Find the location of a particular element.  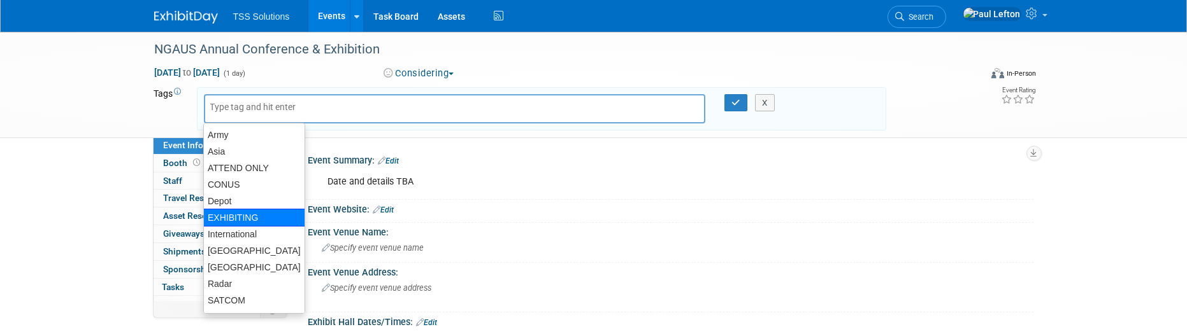

a: Shipments is located at coordinates (220, 252).